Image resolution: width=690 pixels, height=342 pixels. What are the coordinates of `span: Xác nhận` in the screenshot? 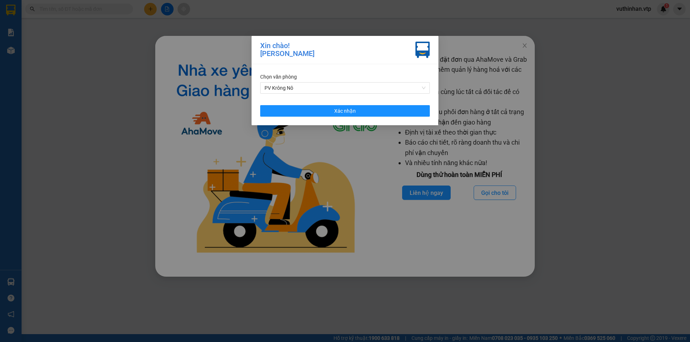 It's located at (345, 111).